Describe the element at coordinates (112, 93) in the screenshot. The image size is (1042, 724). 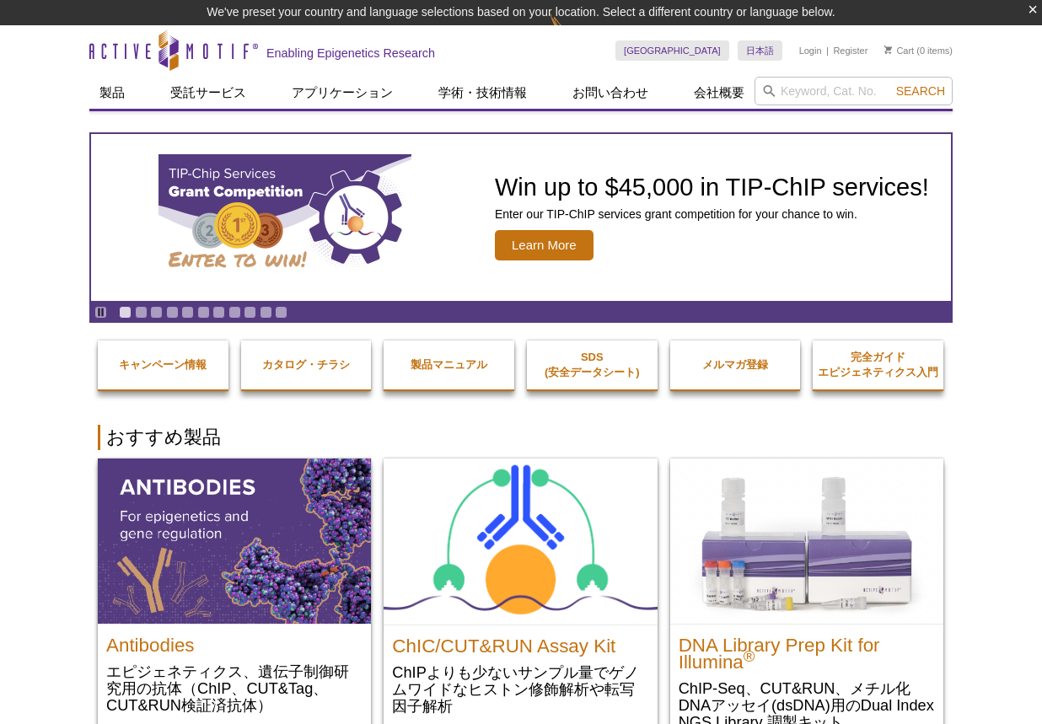
I see `a: 製品` at that location.